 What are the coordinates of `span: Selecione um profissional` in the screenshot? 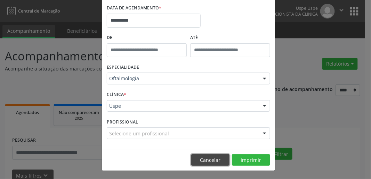 It's located at (139, 133).